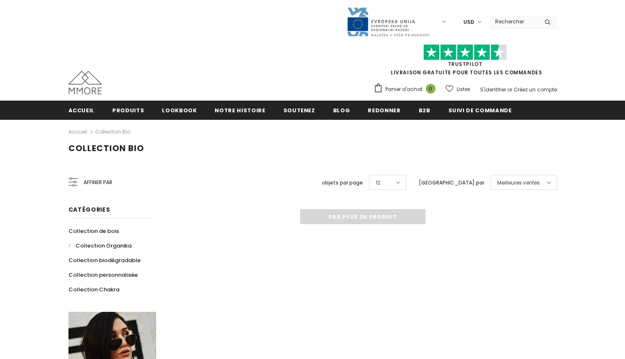  I want to click on span: Listes, so click(464, 89).